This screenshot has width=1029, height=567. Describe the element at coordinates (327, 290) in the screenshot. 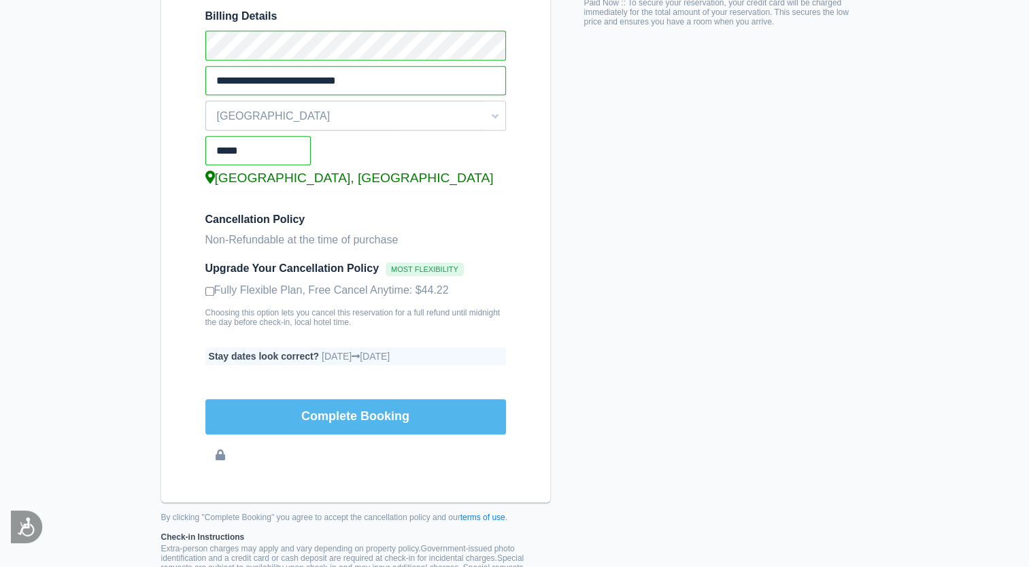

I see `label: Fully Flexible Plan, Free Cancel Anytime: $44.22` at that location.